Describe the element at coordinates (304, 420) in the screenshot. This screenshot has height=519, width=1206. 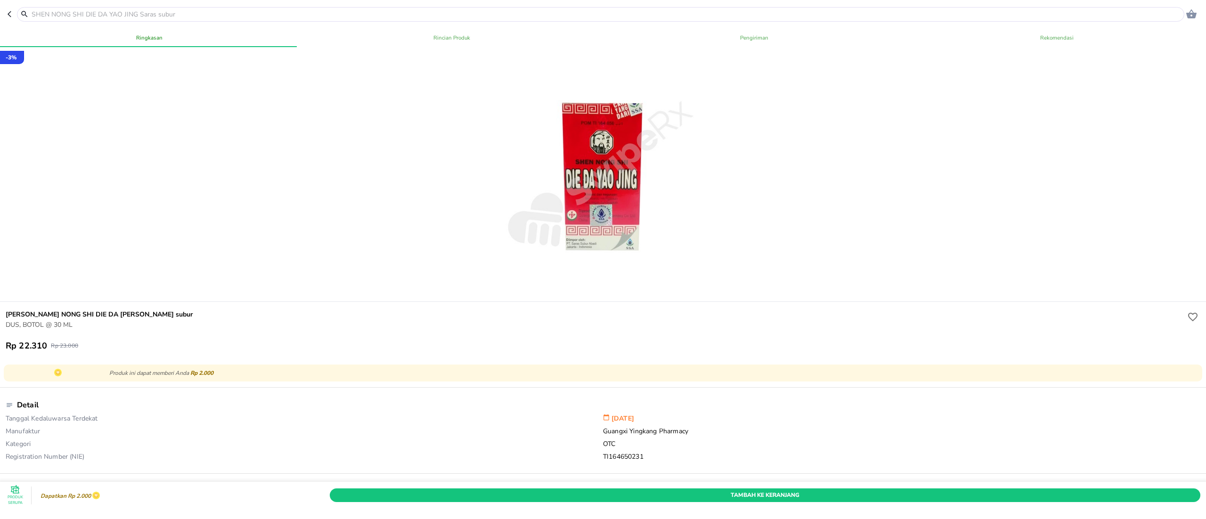
I see `p: Tanggal Kedaluwarsa Terdekat` at that location.